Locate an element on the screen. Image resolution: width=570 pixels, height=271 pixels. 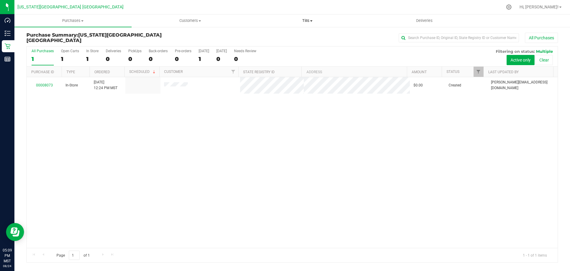
span: In-Store is located at coordinates (71, 85).